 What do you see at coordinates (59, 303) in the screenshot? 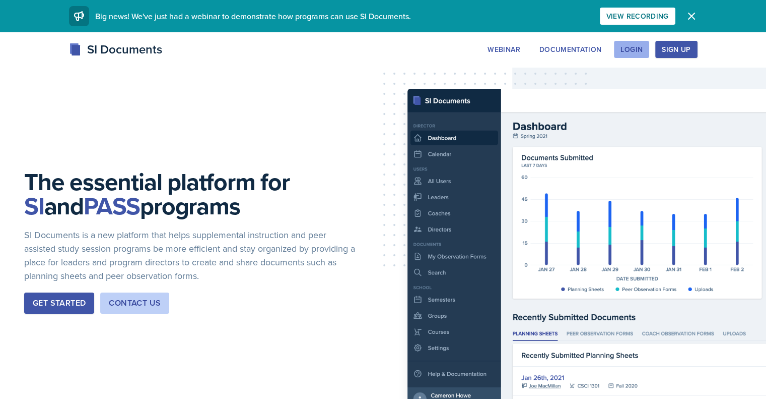
I see `div: Get Started` at bounding box center [59, 303].